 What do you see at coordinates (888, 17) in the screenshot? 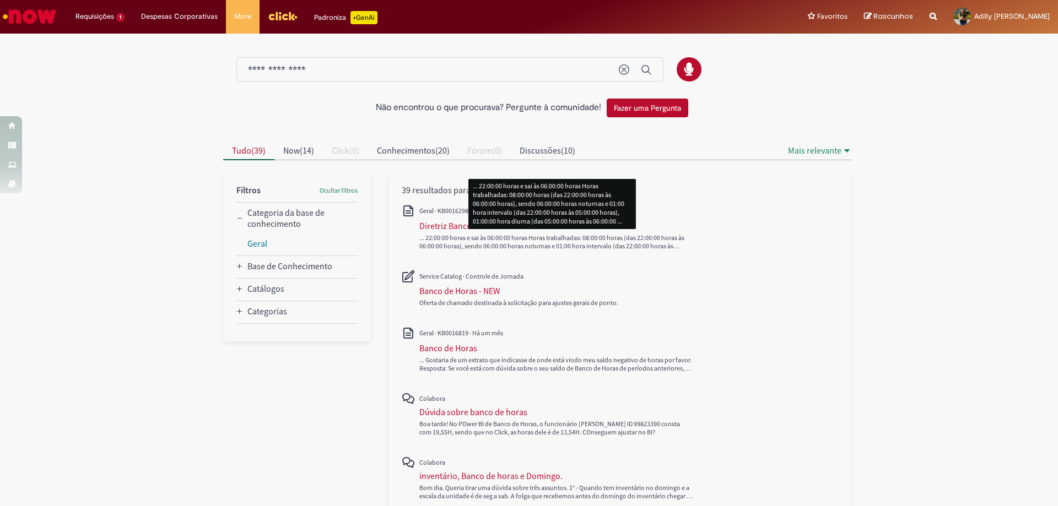
I see `a: Rascunhos` at bounding box center [888, 17].